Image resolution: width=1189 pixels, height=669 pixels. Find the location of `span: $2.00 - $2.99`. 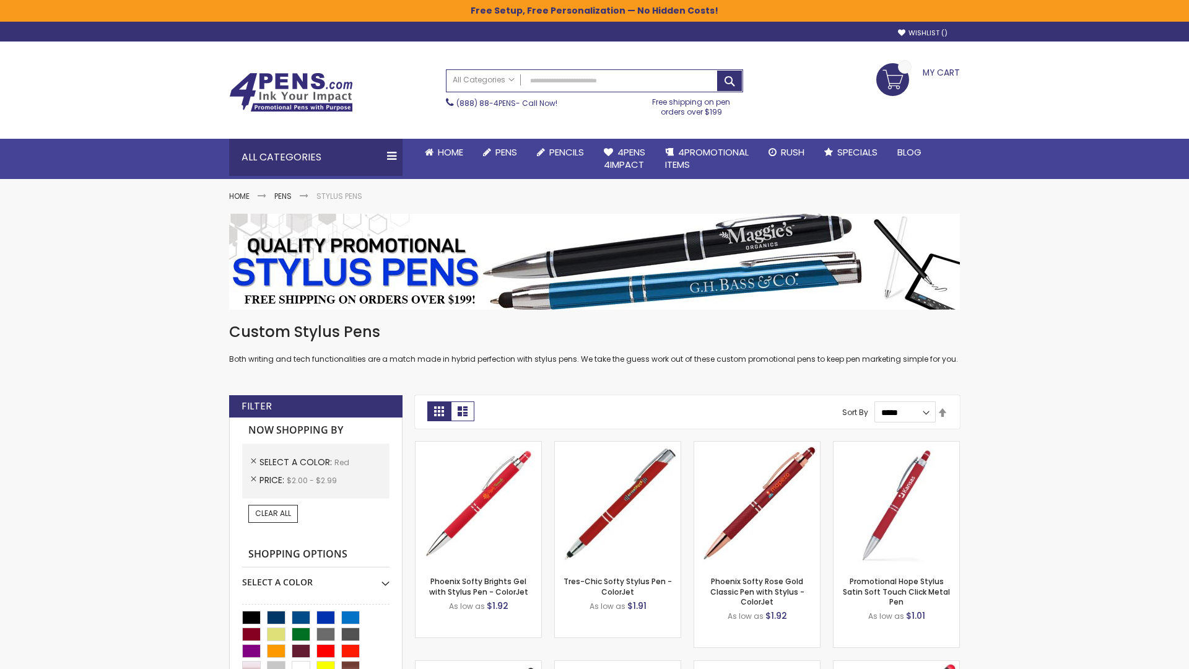

span: $2.00 - $2.99 is located at coordinates (311, 480).